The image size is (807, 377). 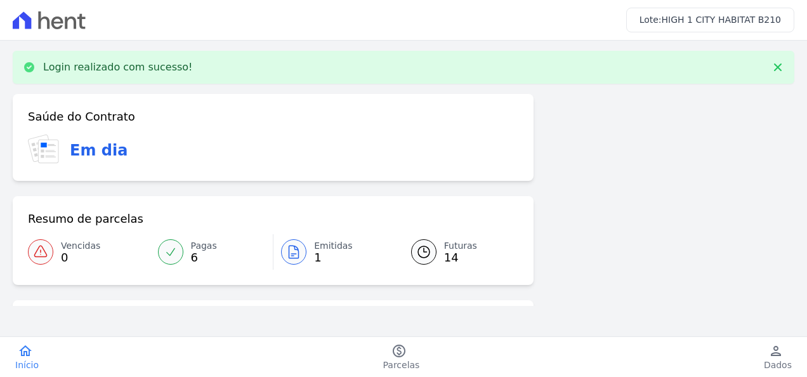 What do you see at coordinates (81, 117) in the screenshot?
I see `h3: Saúde do Contrato` at bounding box center [81, 117].